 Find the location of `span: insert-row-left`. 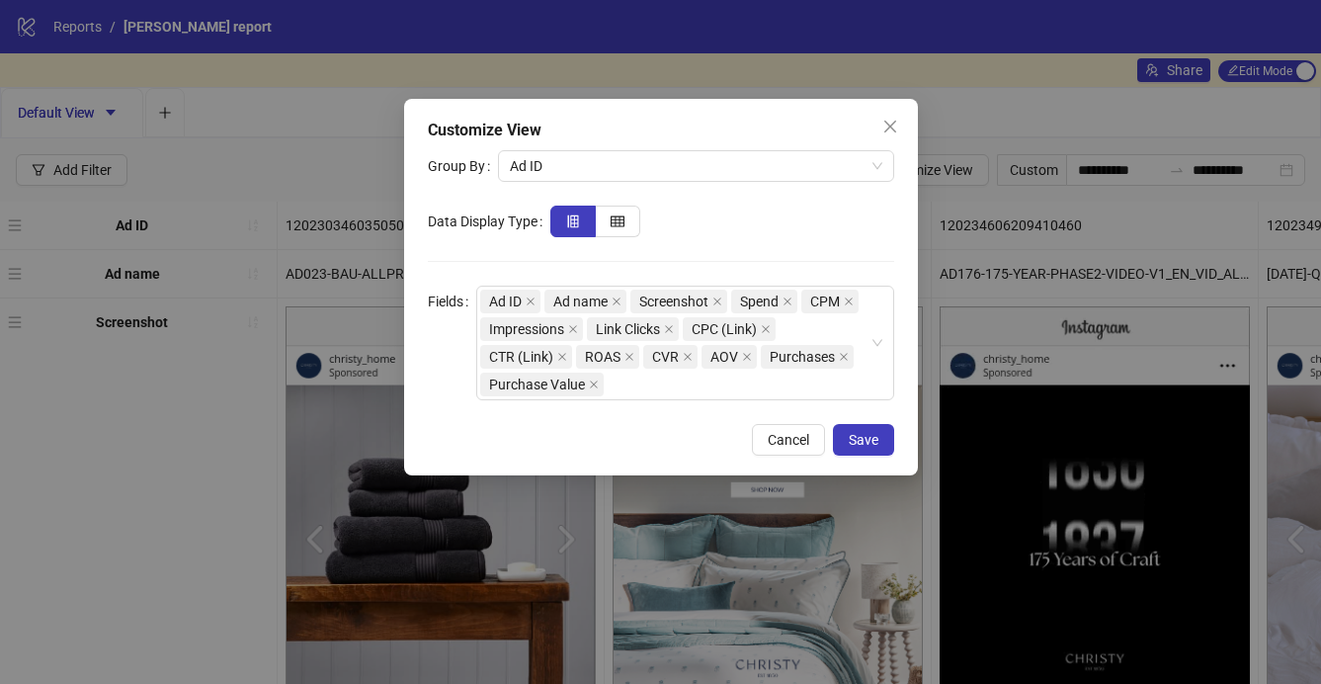

span: insert-row-left is located at coordinates (573, 221).